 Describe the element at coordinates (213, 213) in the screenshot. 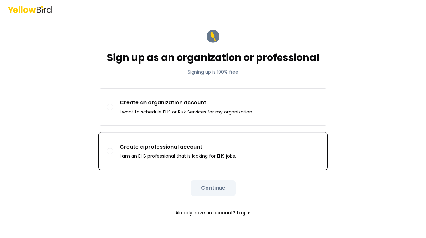

I see `p: Already have an account?` at that location.